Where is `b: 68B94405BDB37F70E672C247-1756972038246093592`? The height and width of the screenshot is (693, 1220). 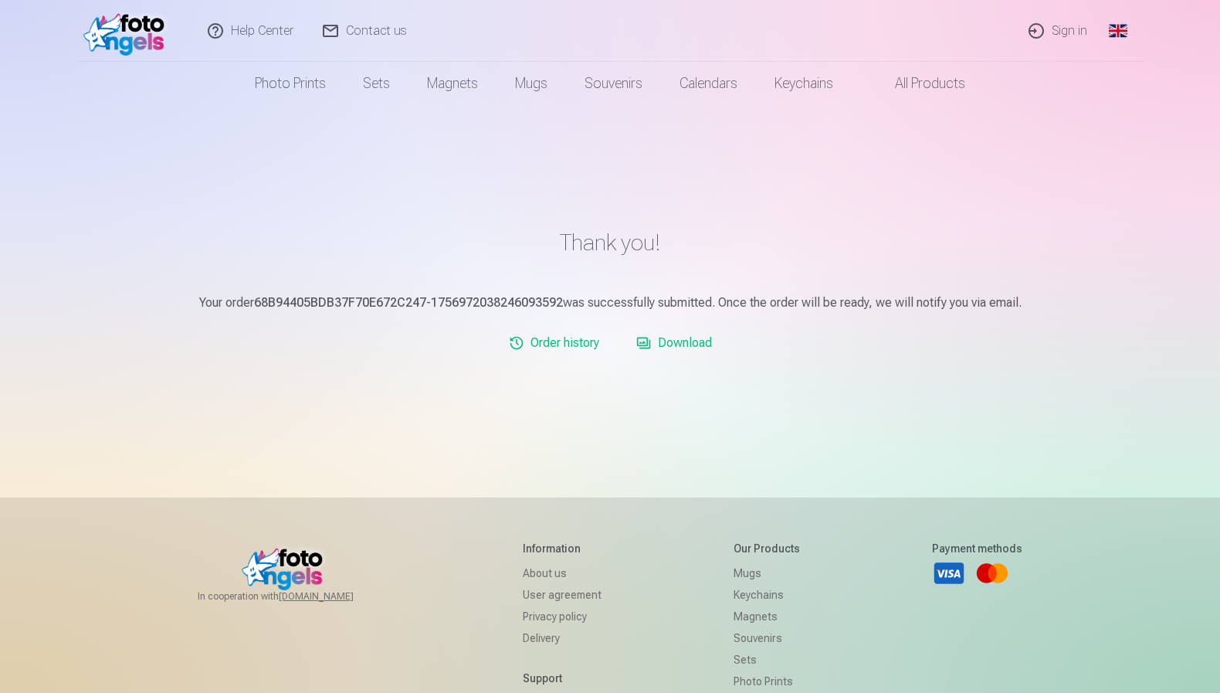 b: 68B94405BDB37F70E672C247-1756972038246093592 is located at coordinates (408, 302).